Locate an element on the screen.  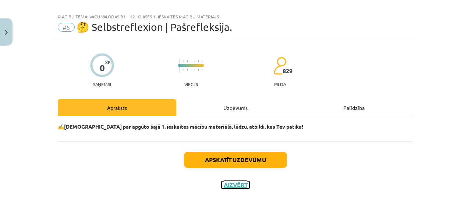
div: Apraksts is located at coordinates (117, 107).